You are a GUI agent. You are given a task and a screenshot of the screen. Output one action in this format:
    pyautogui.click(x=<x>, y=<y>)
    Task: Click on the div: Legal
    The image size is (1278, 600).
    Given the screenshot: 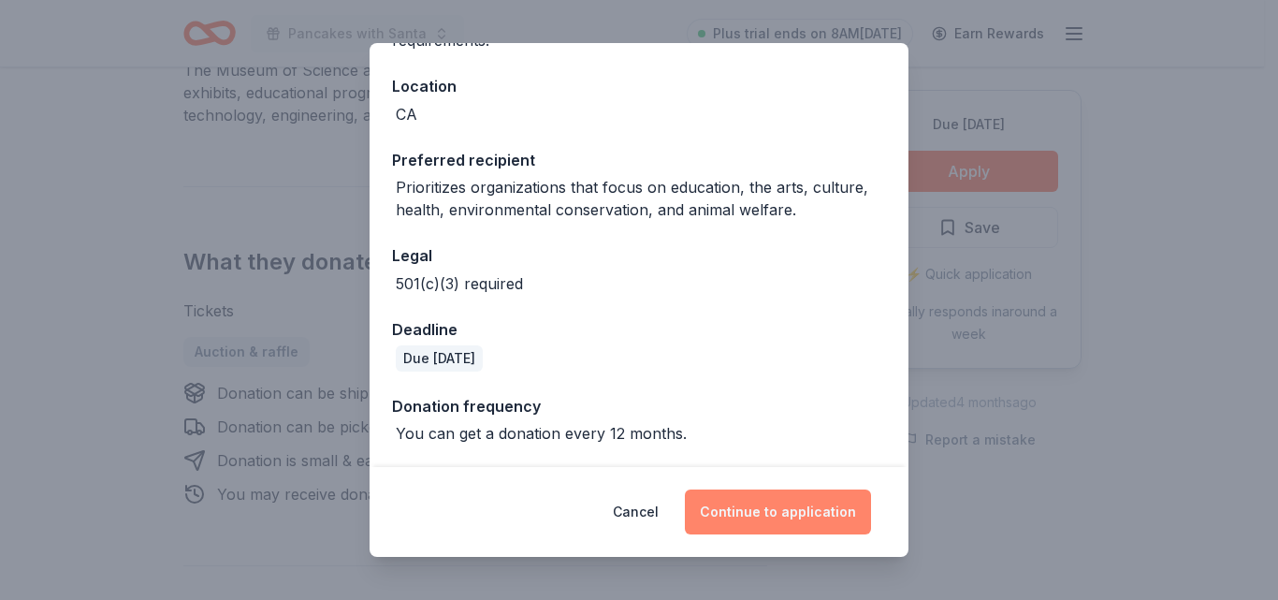 What is the action you would take?
    pyautogui.click(x=639, y=255)
    